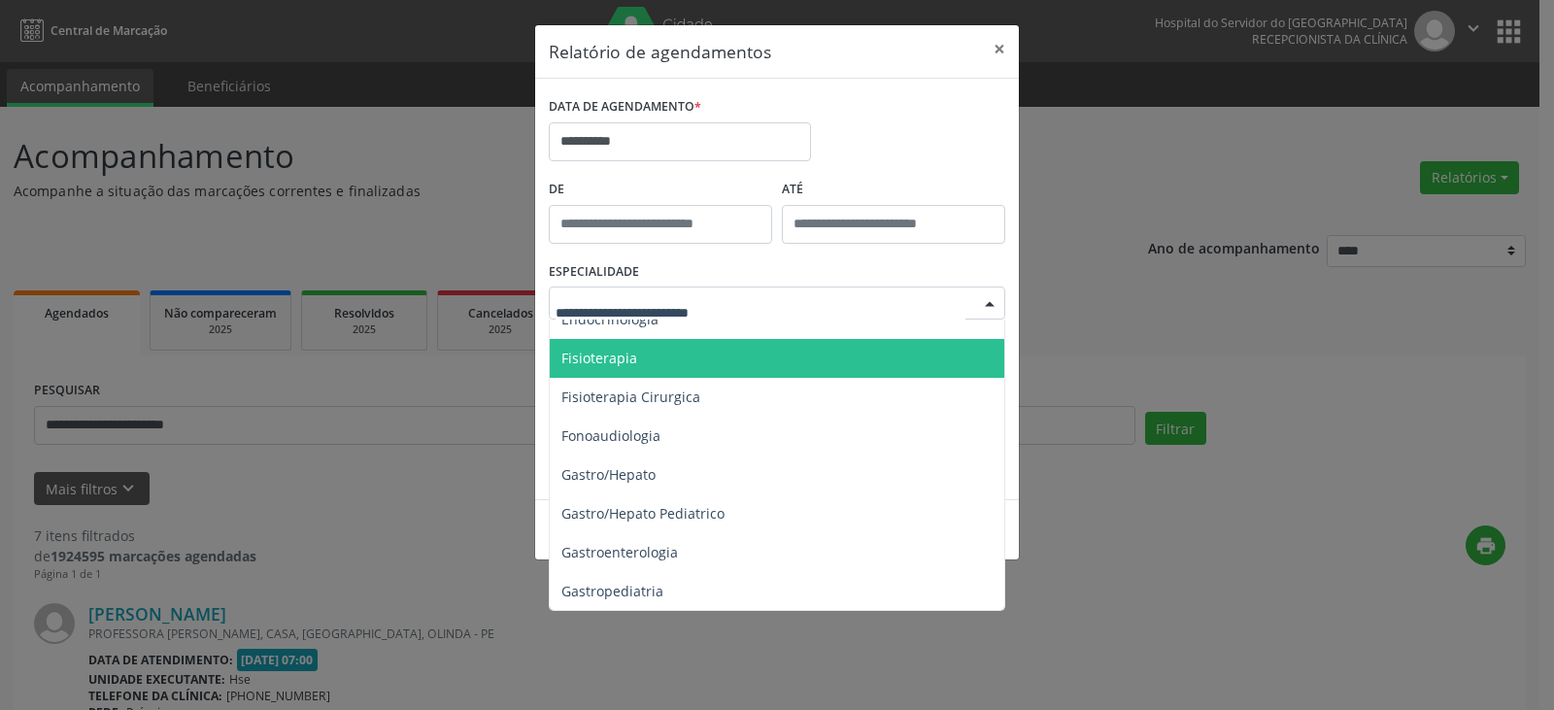 The height and width of the screenshot is (710, 1554). I want to click on span: Gastro/Hepato Pediatrico, so click(643, 513).